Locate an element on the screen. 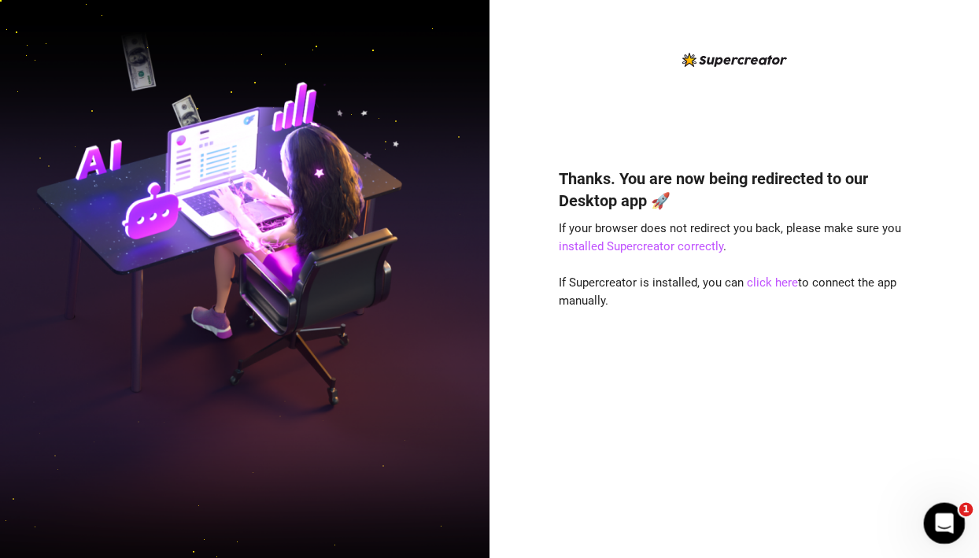  span: If your browser does not redirect you back, please make sure you . is located at coordinates (730, 238).